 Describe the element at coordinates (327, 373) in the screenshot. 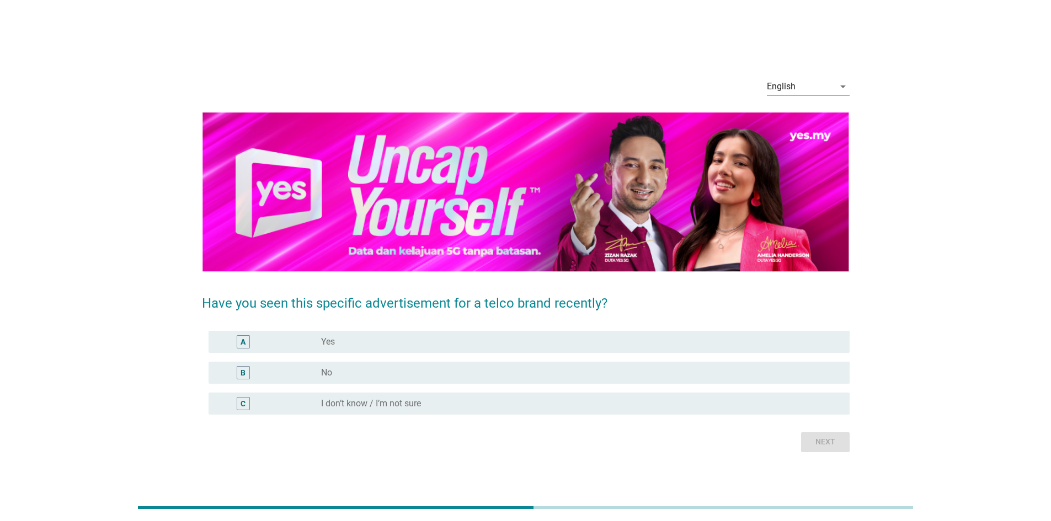

I see `label: No` at that location.